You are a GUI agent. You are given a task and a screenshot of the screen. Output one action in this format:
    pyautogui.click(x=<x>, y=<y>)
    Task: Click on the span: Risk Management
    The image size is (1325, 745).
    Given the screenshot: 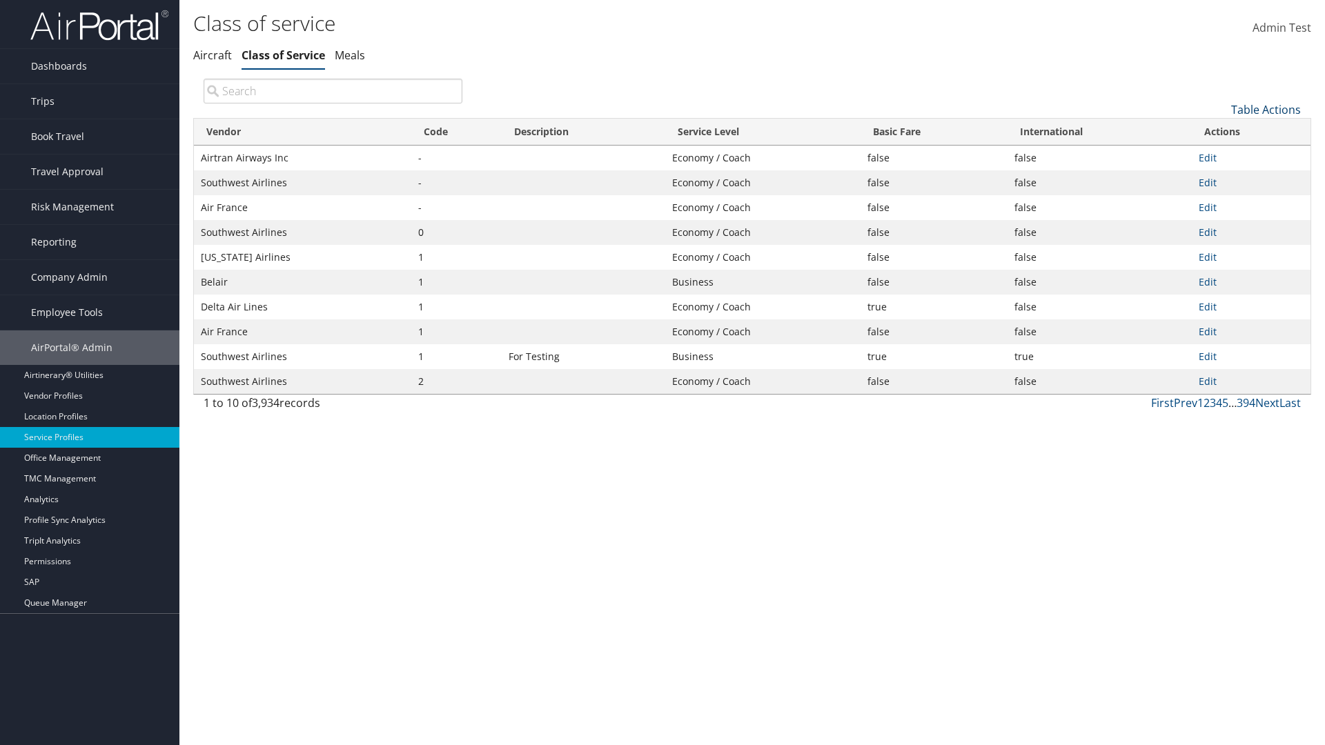 What is the action you would take?
    pyautogui.click(x=72, y=207)
    